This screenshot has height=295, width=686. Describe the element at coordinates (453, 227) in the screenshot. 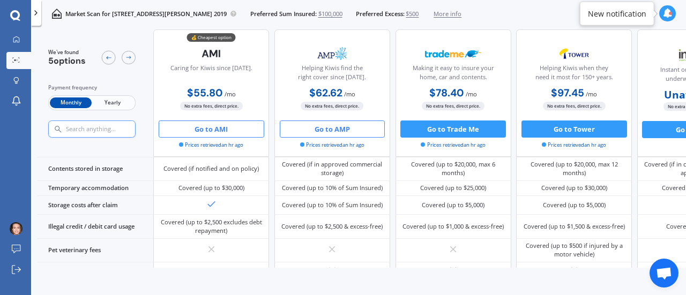

I see `div: Covered (up to $1,000 & excess-free)` at that location.